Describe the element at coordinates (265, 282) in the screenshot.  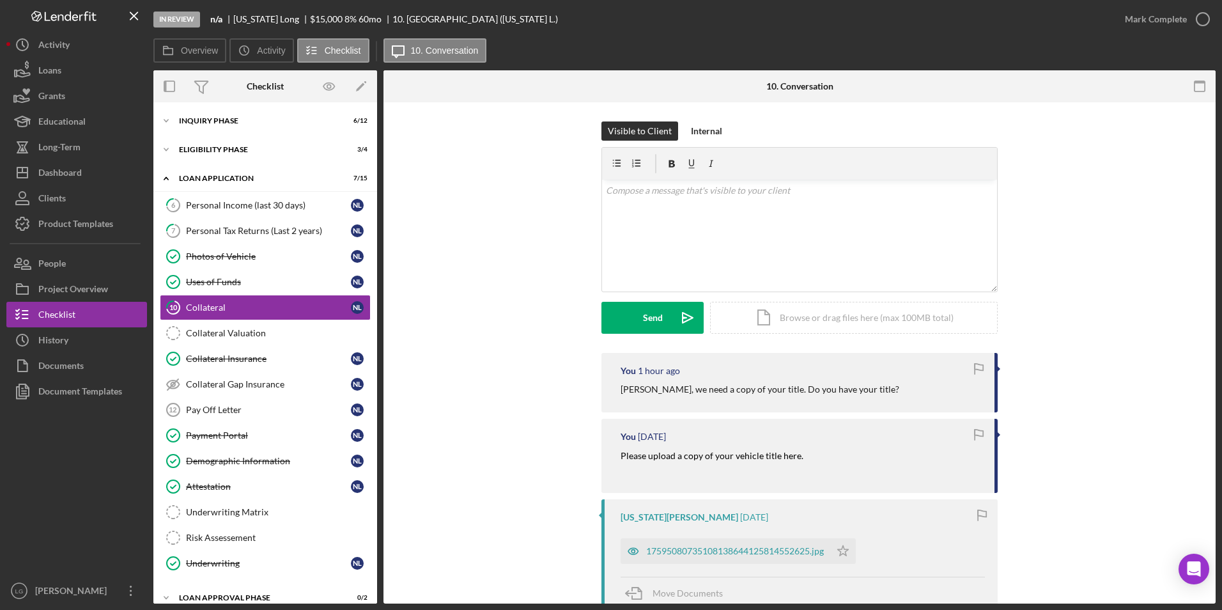
I see `a: Uses of FundsNL` at that location.